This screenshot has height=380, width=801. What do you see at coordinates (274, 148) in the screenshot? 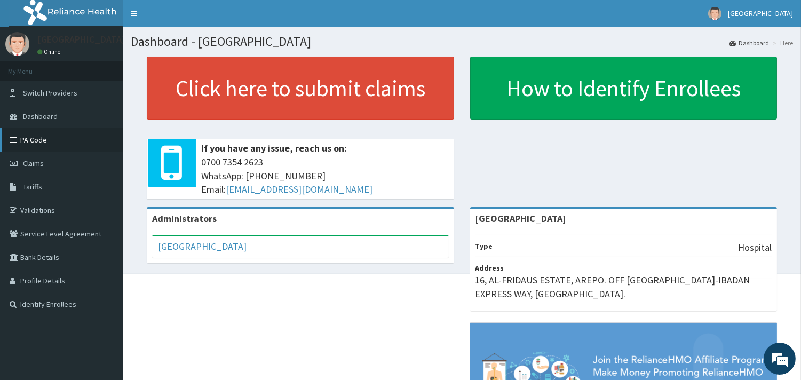
I see `b: If you have any issue, reach us on:` at bounding box center [274, 148].